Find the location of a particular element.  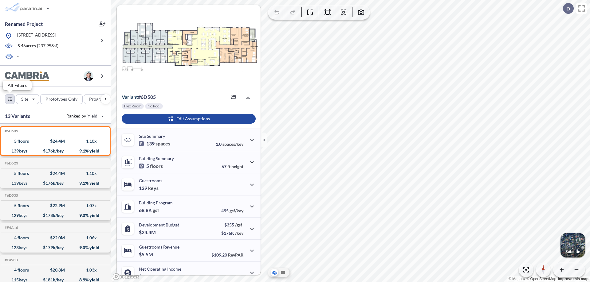

p: $24.4M is located at coordinates (148, 233).